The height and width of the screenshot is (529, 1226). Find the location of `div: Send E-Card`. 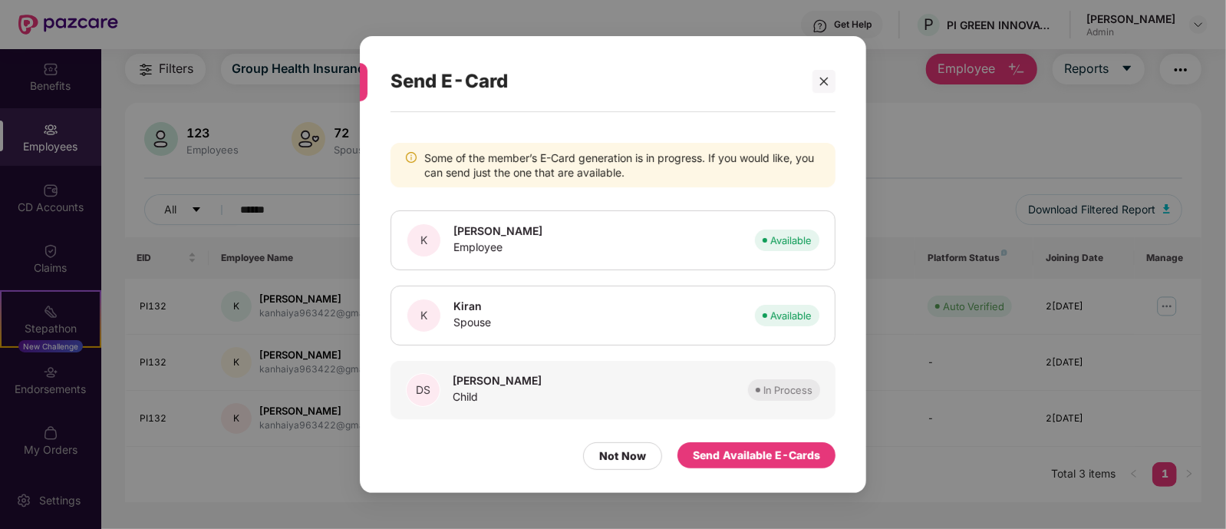

div: Send E-Card is located at coordinates (594, 81).